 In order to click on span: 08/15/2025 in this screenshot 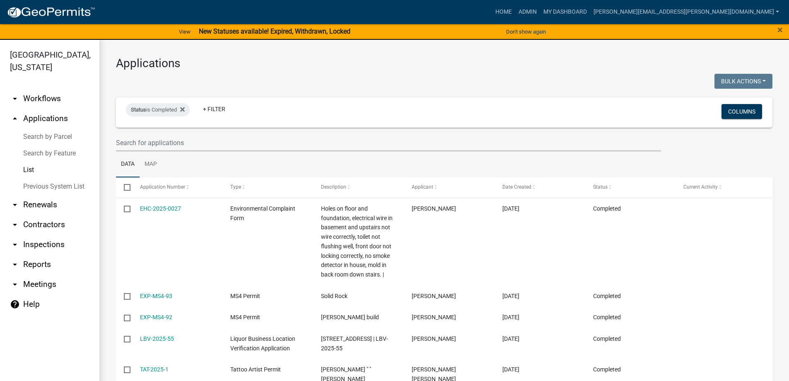, I will do `click(511, 317)`.